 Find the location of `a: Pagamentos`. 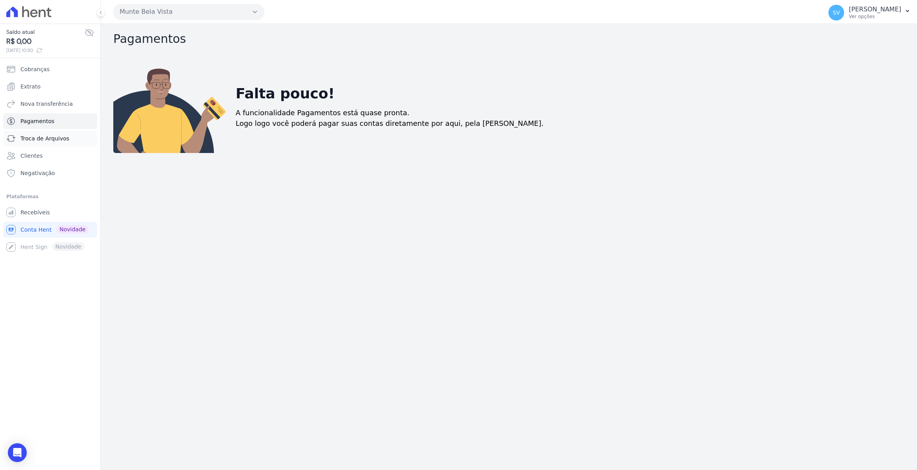

a: Pagamentos is located at coordinates (50, 121).